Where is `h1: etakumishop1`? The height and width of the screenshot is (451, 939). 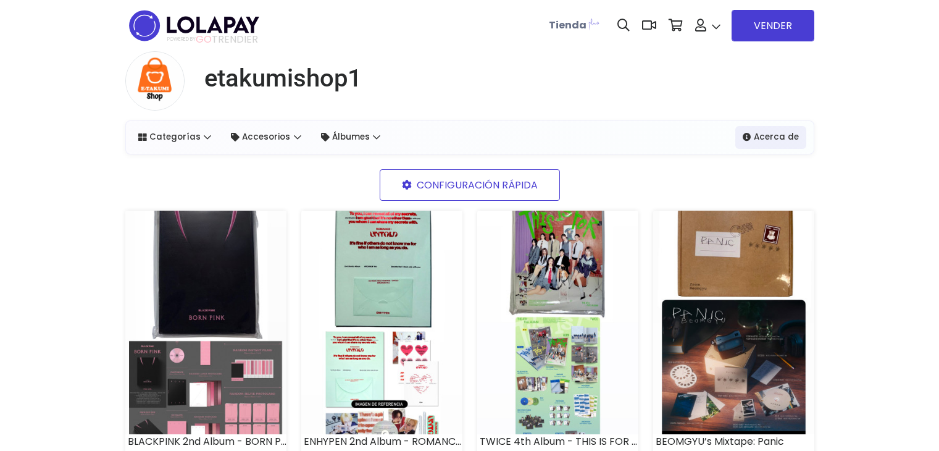 h1: etakumishop1 is located at coordinates (283, 78).